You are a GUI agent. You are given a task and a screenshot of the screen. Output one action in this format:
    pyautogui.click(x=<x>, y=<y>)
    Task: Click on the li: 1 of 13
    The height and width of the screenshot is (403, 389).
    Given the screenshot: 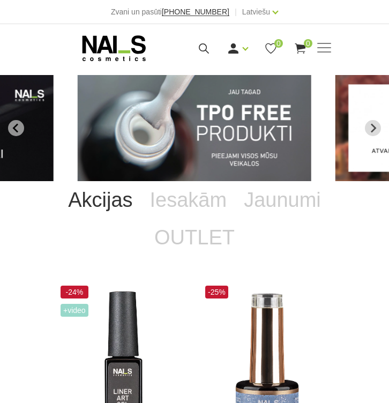 What is the action you would take?
    pyautogui.click(x=195, y=128)
    